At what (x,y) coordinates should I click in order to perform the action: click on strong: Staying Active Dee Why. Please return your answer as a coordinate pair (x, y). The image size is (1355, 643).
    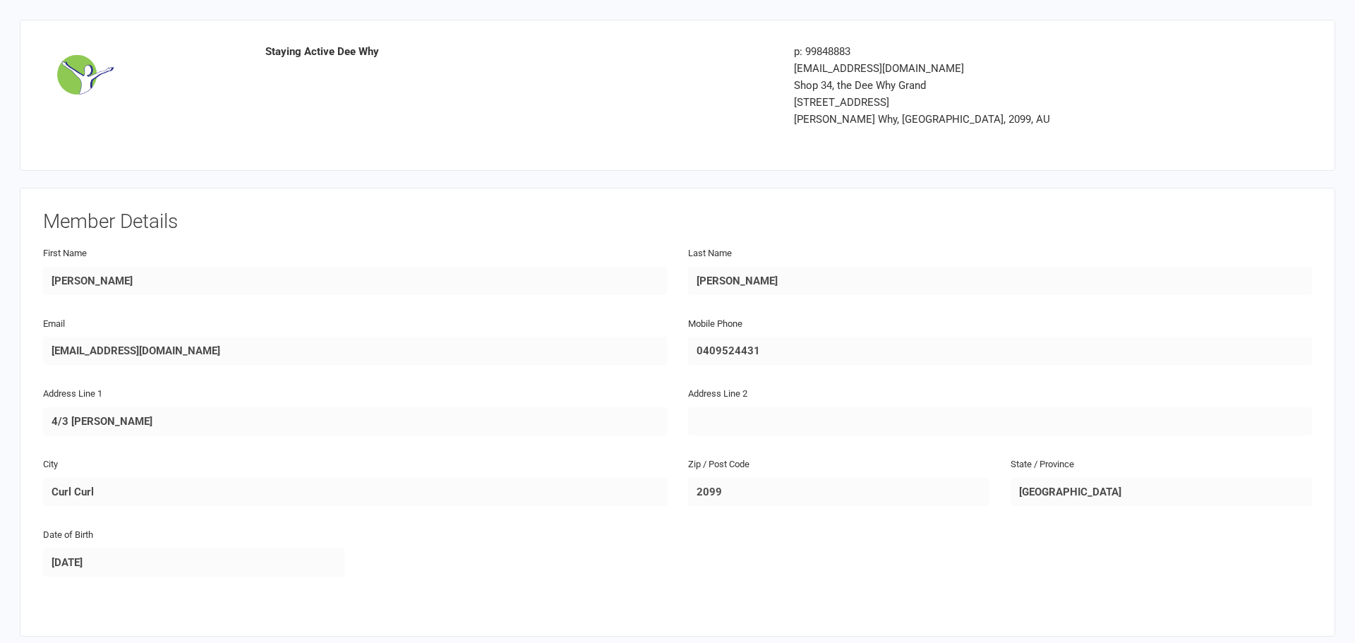
    Looking at the image, I should click on (322, 52).